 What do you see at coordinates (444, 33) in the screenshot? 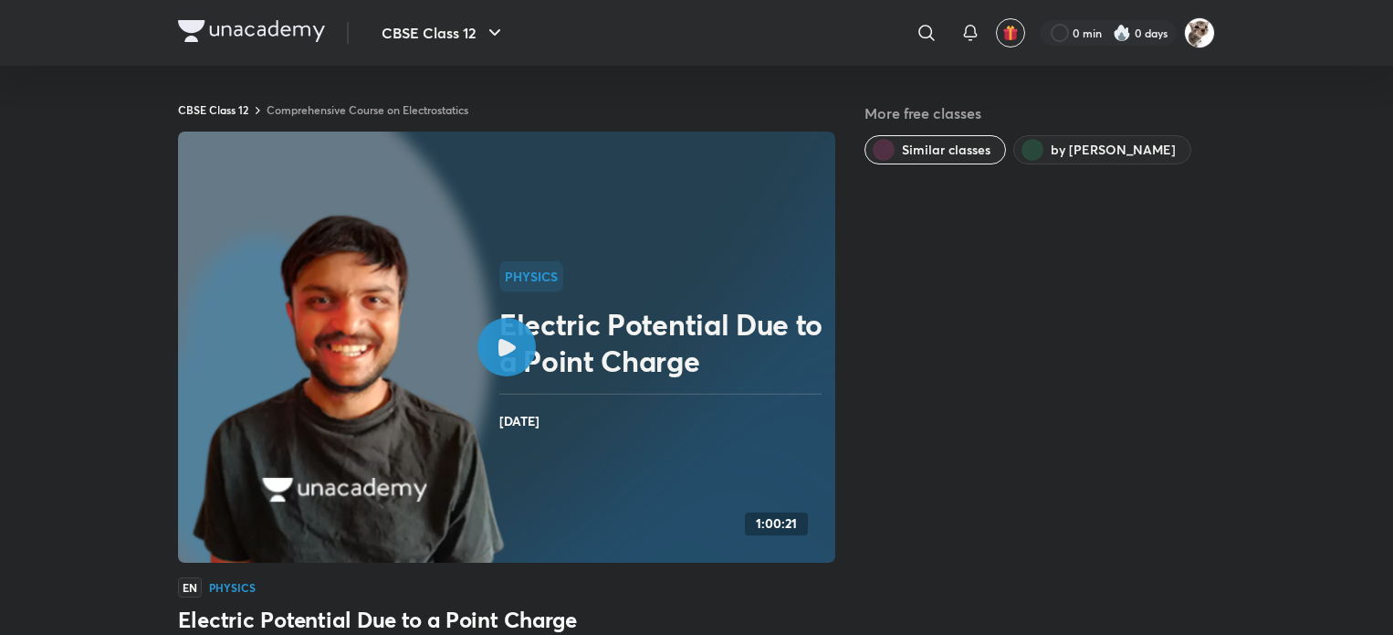
I see `button: CBSE Class 12` at bounding box center [444, 33].